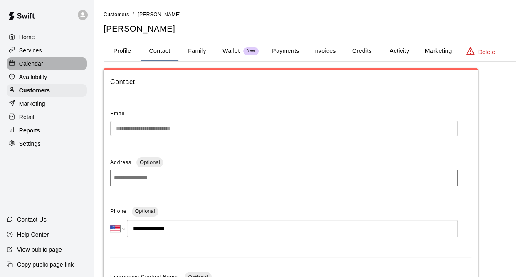 This screenshot has width=526, height=277. I want to click on span: Contact, so click(291, 82).